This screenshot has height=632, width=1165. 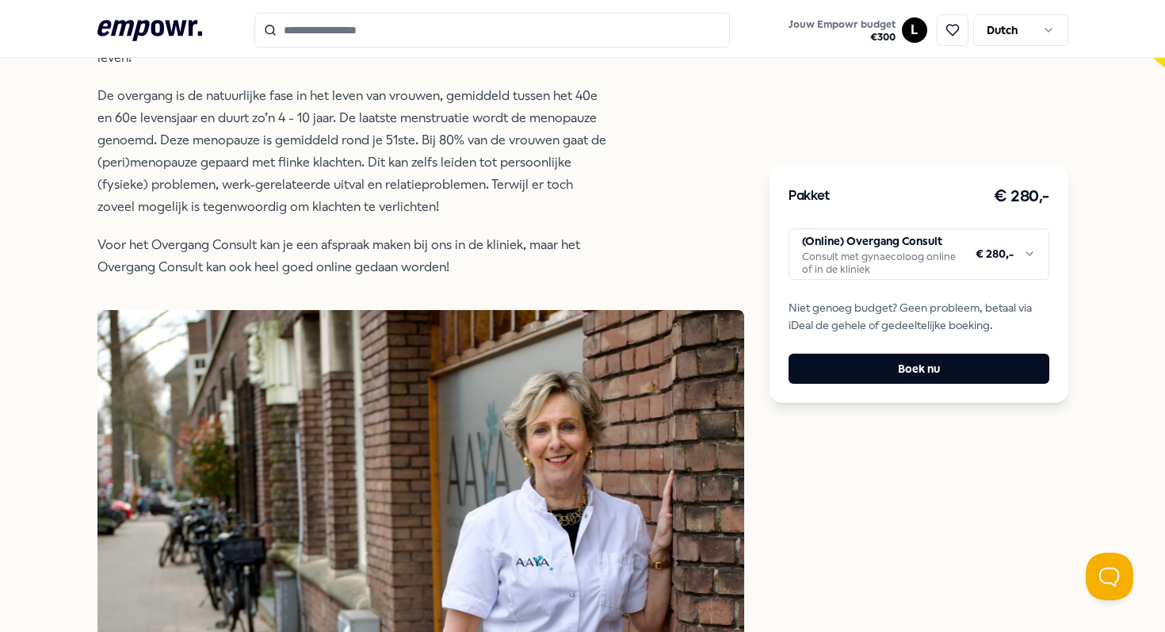 What do you see at coordinates (1022, 197) in the screenshot?
I see `h3: € 280,-` at bounding box center [1022, 197].